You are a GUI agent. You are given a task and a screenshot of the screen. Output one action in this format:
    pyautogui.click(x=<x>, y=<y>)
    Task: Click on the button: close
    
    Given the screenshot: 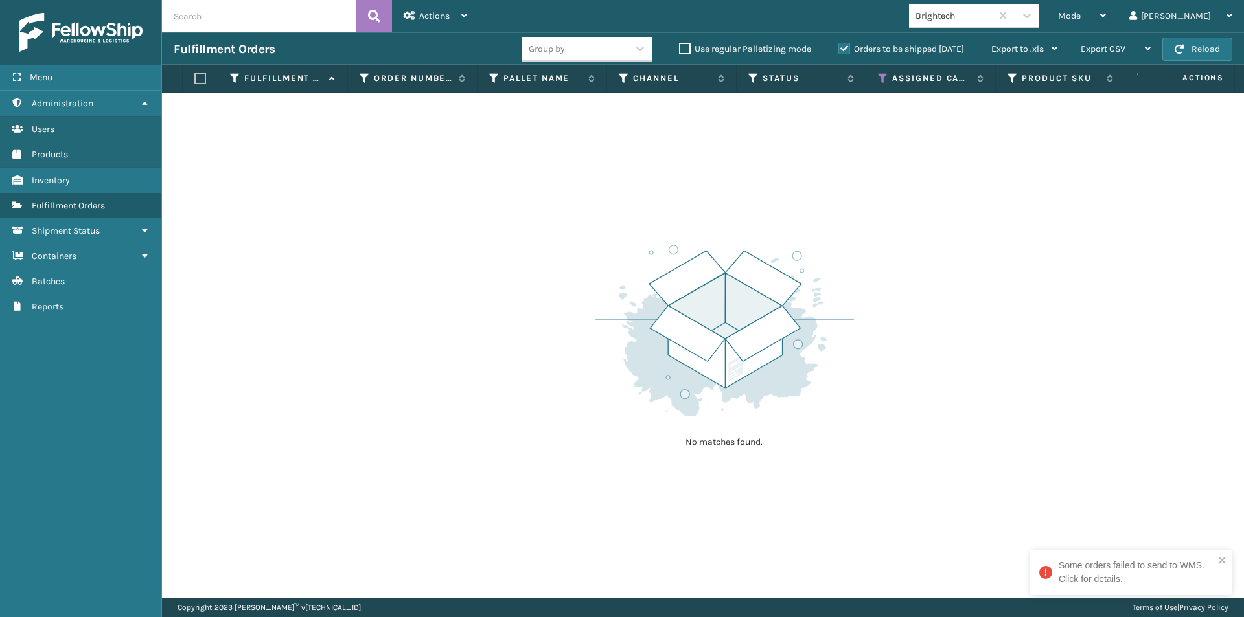 What is the action you would take?
    pyautogui.click(x=1222, y=561)
    